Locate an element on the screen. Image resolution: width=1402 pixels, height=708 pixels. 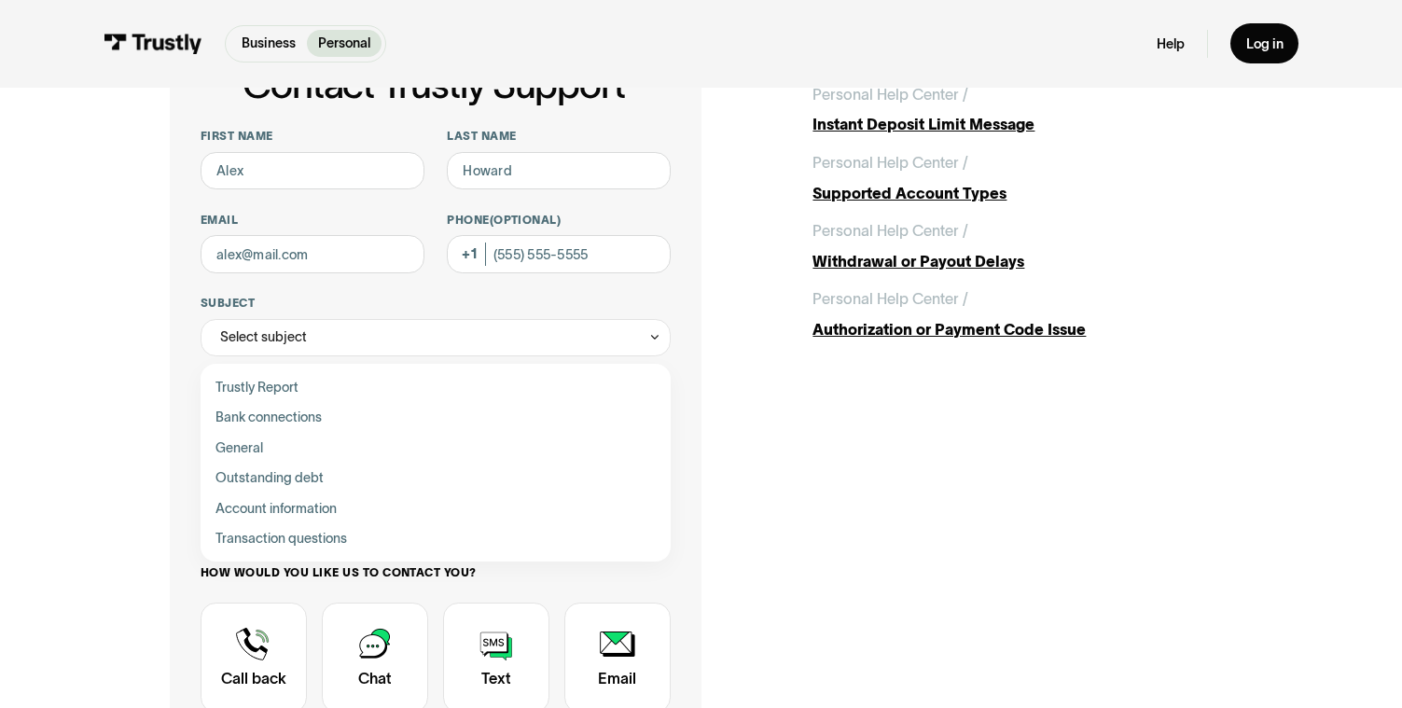
label: Phone is located at coordinates (559, 220).